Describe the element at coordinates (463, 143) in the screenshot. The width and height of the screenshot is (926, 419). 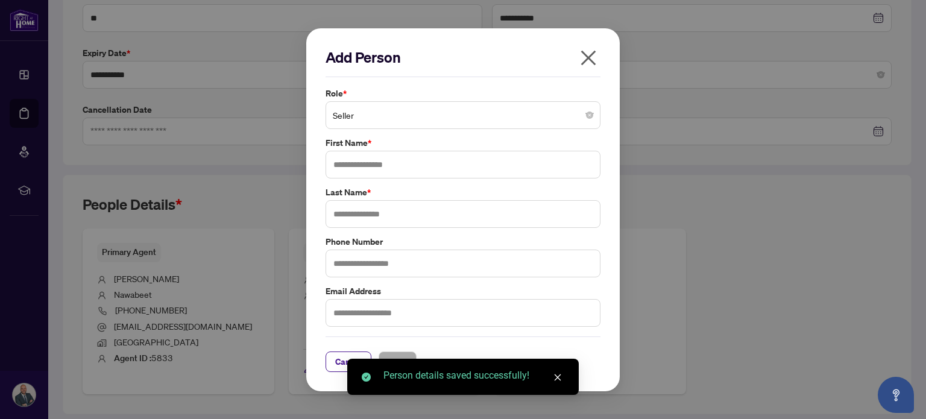
I see `label: First Name` at that location.